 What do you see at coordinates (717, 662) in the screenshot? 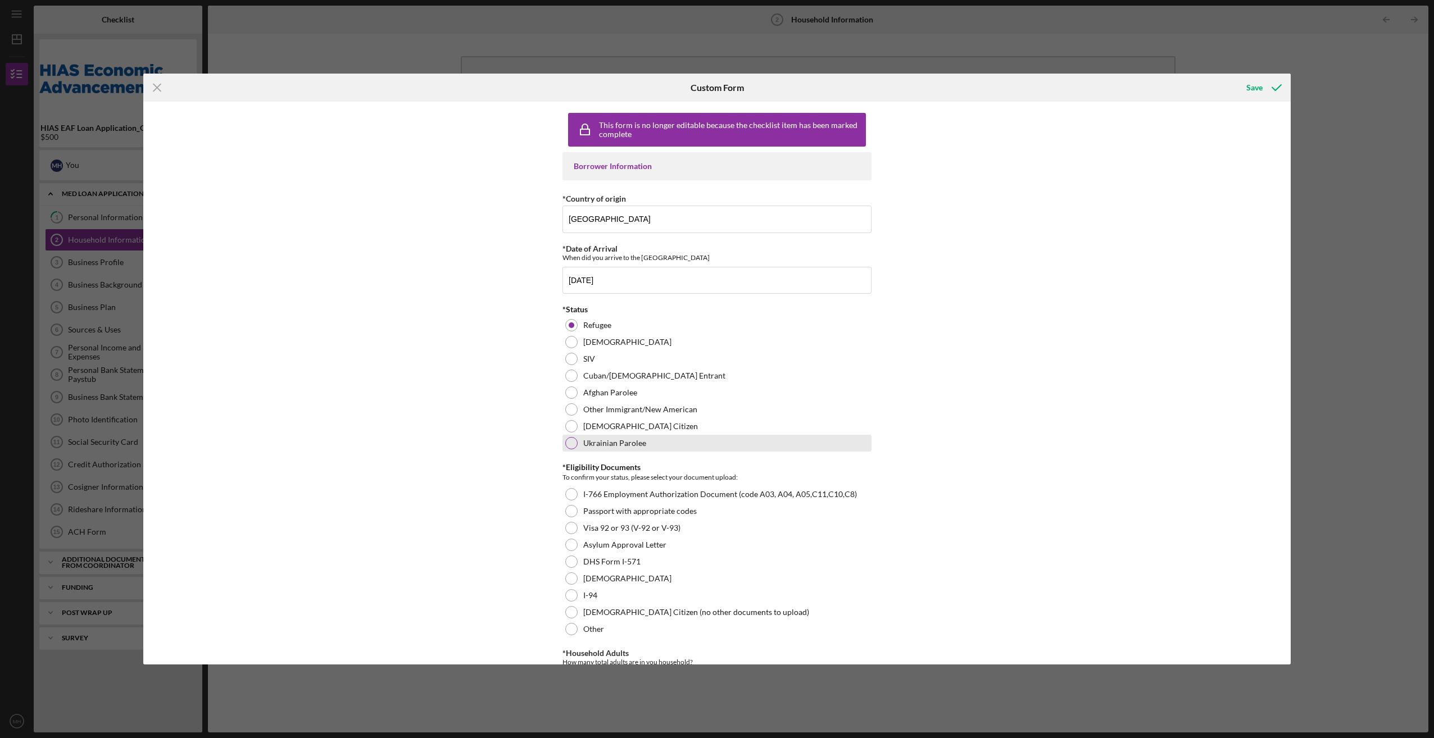
I see `div: How many total adults are in you household?` at bounding box center [717, 662].